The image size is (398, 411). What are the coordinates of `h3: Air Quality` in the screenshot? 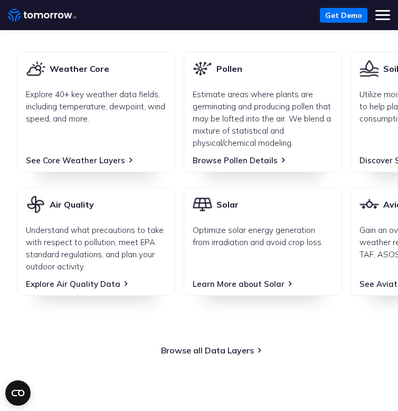 It's located at (72, 204).